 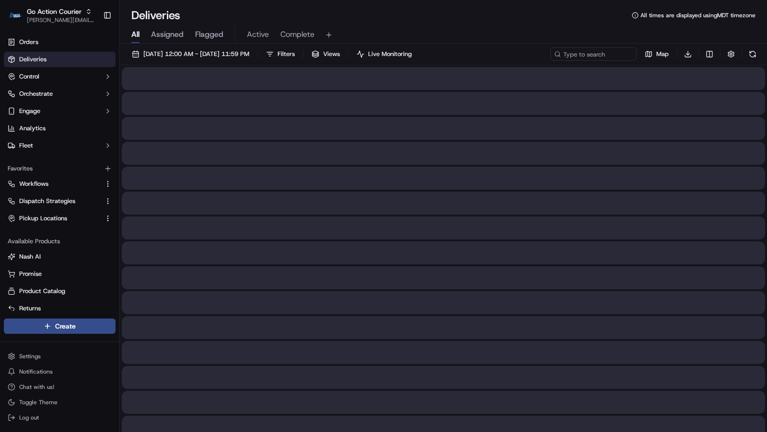 What do you see at coordinates (59, 59) in the screenshot?
I see `a: Deliveries` at bounding box center [59, 59].